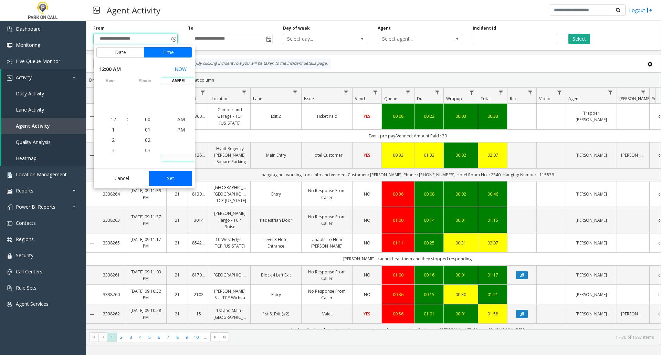 The image size is (661, 355). What do you see at coordinates (113, 140) in the screenshot?
I see `span: 2` at bounding box center [113, 140].